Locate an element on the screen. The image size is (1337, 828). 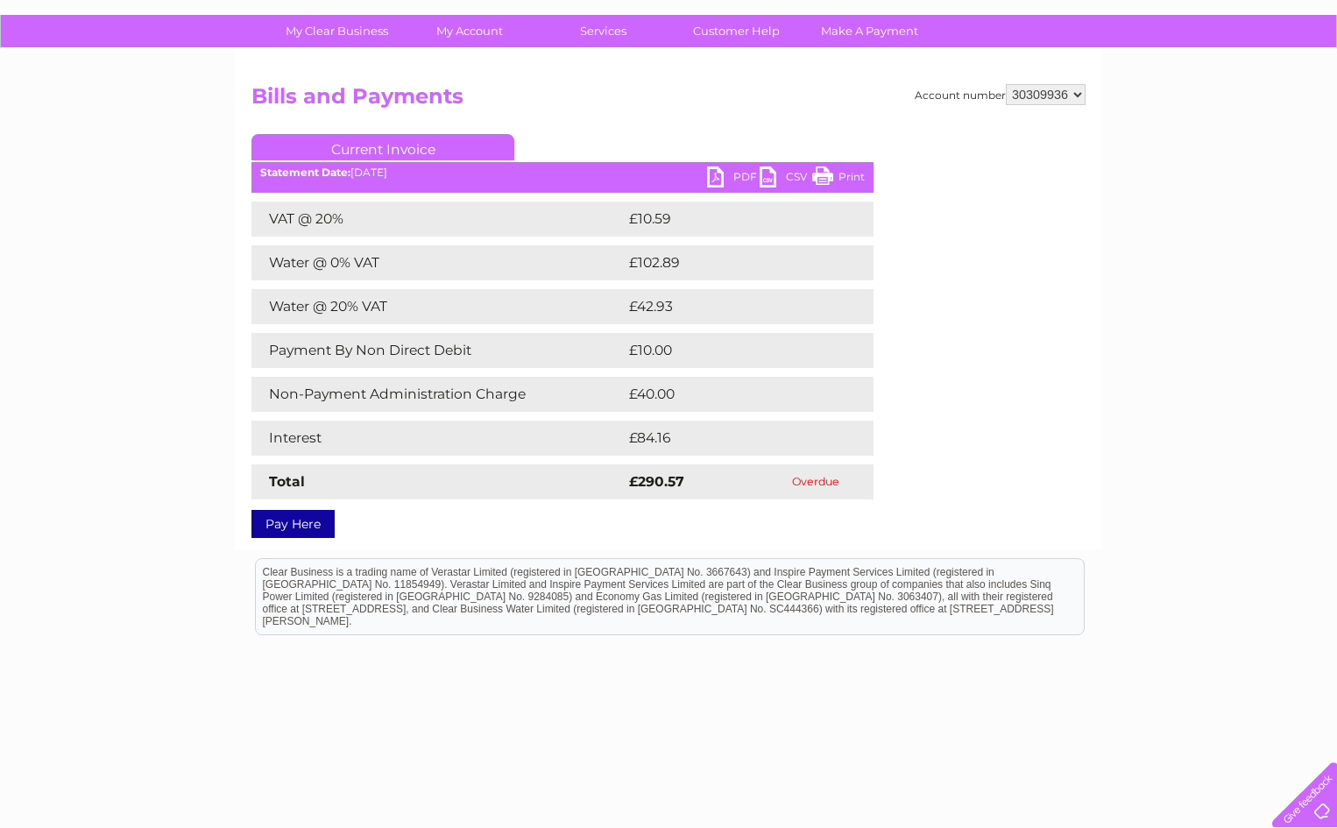
td: Water @ 0% VAT is located at coordinates (438, 263).